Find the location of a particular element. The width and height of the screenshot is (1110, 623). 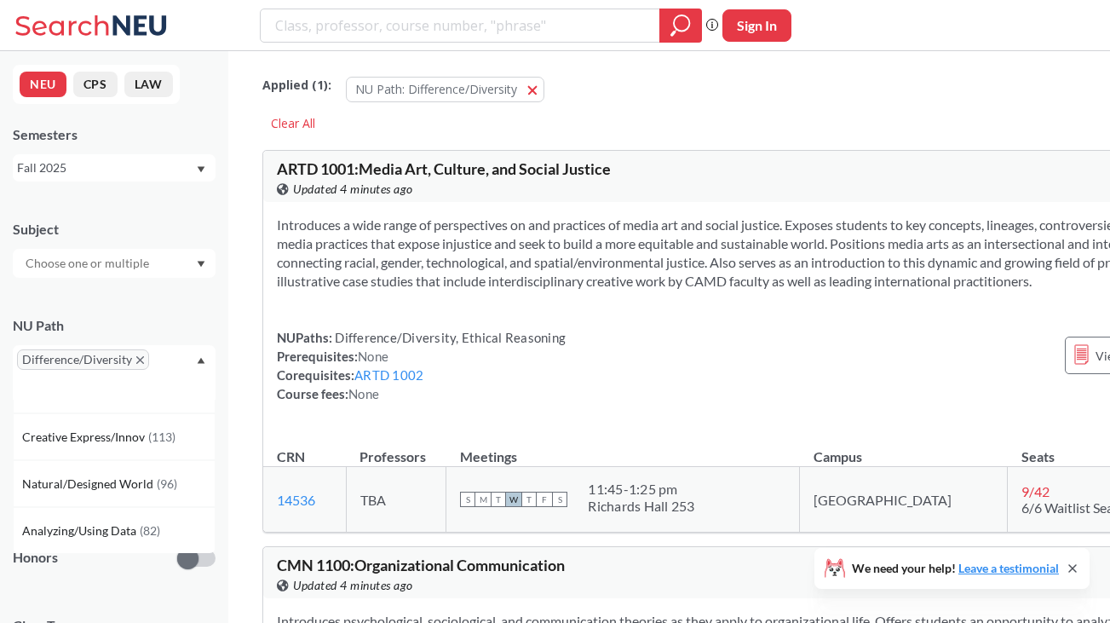

span: Creative Express/Innov is located at coordinates (85, 437).